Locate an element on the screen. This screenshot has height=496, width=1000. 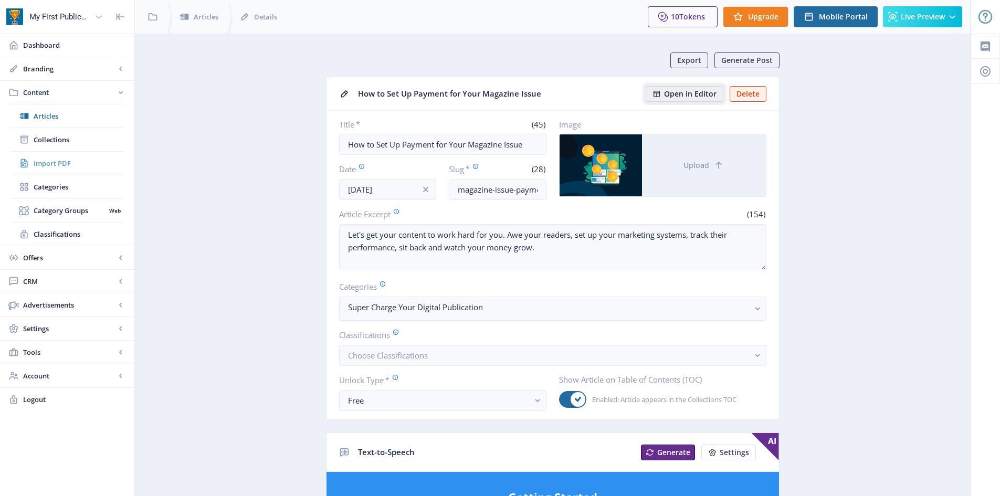
span: CRM is located at coordinates (69, 281).